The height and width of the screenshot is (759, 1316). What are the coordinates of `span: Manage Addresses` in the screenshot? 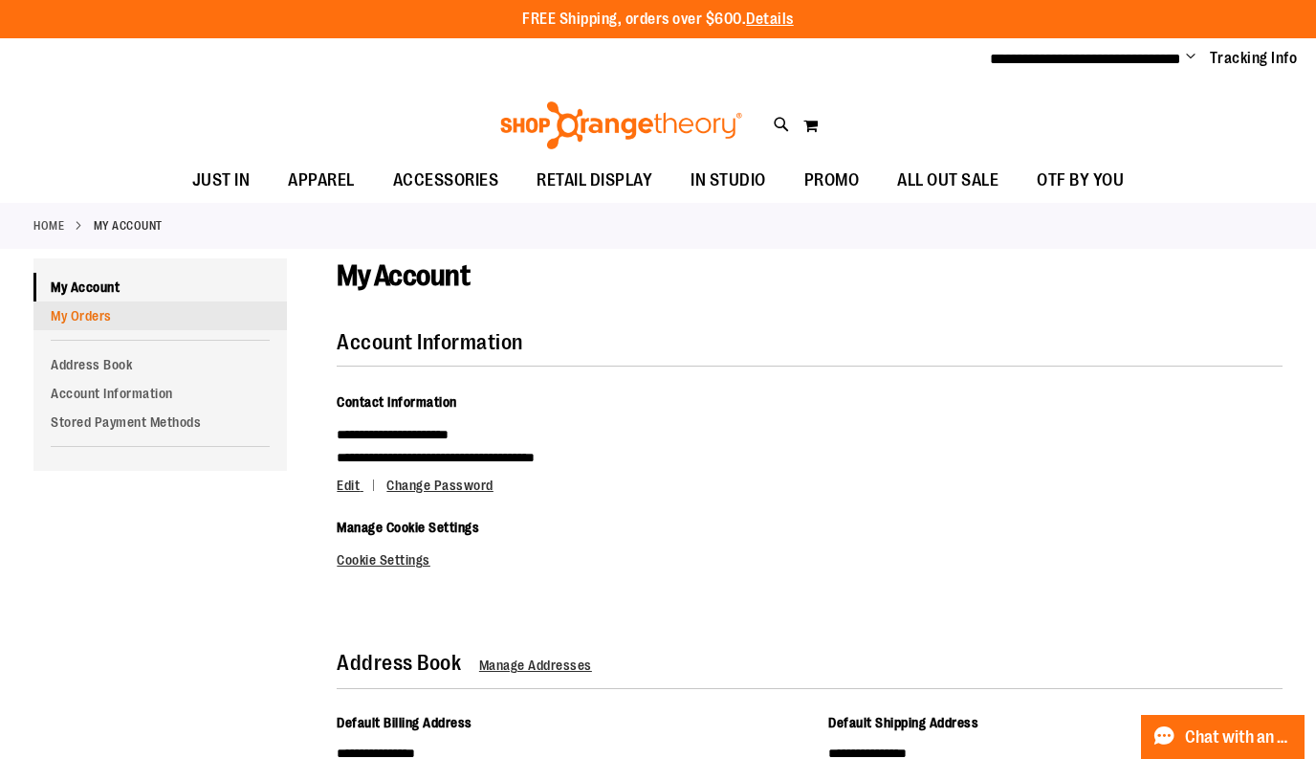 It's located at (536, 665).